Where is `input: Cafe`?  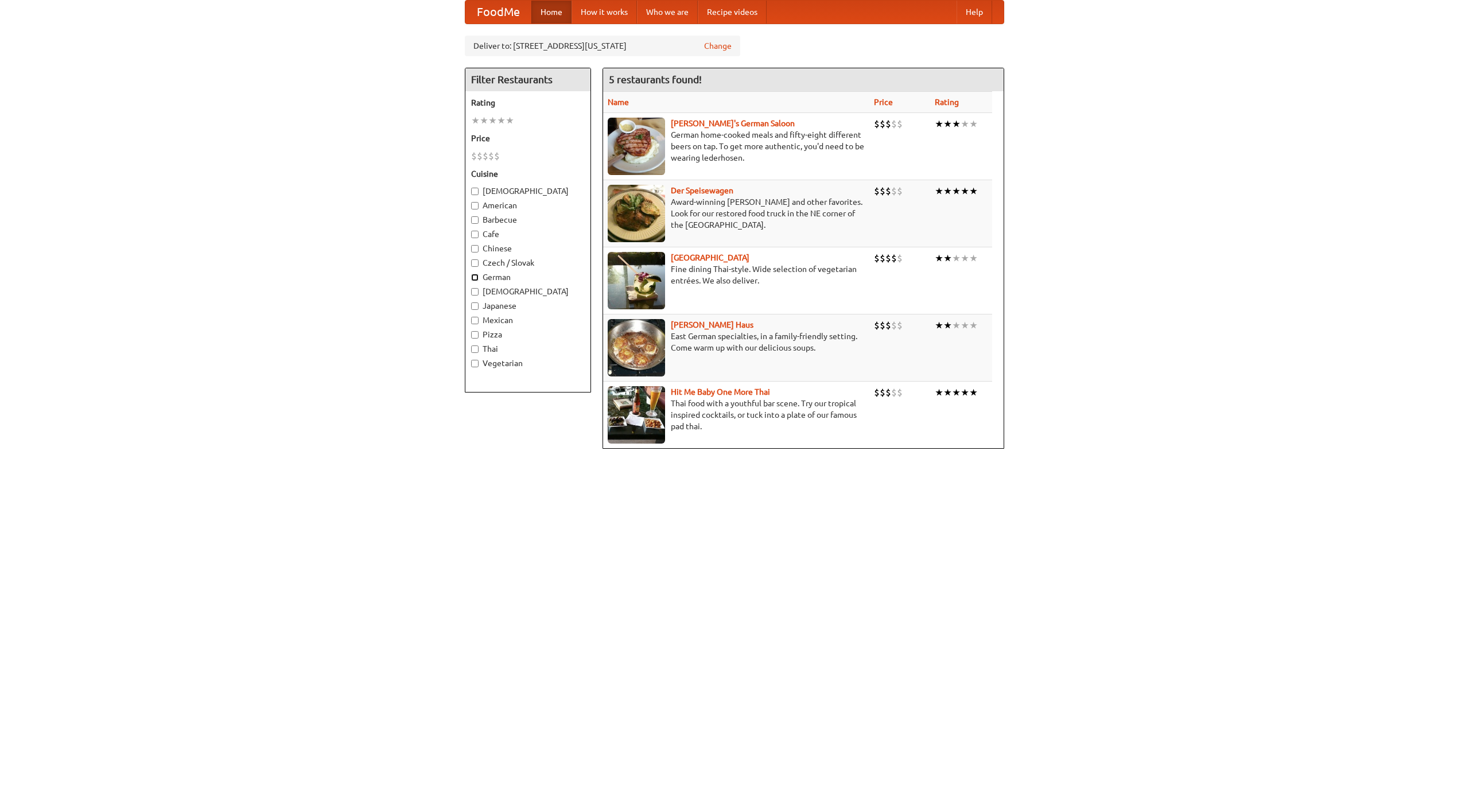
input: Cafe is located at coordinates (475, 234).